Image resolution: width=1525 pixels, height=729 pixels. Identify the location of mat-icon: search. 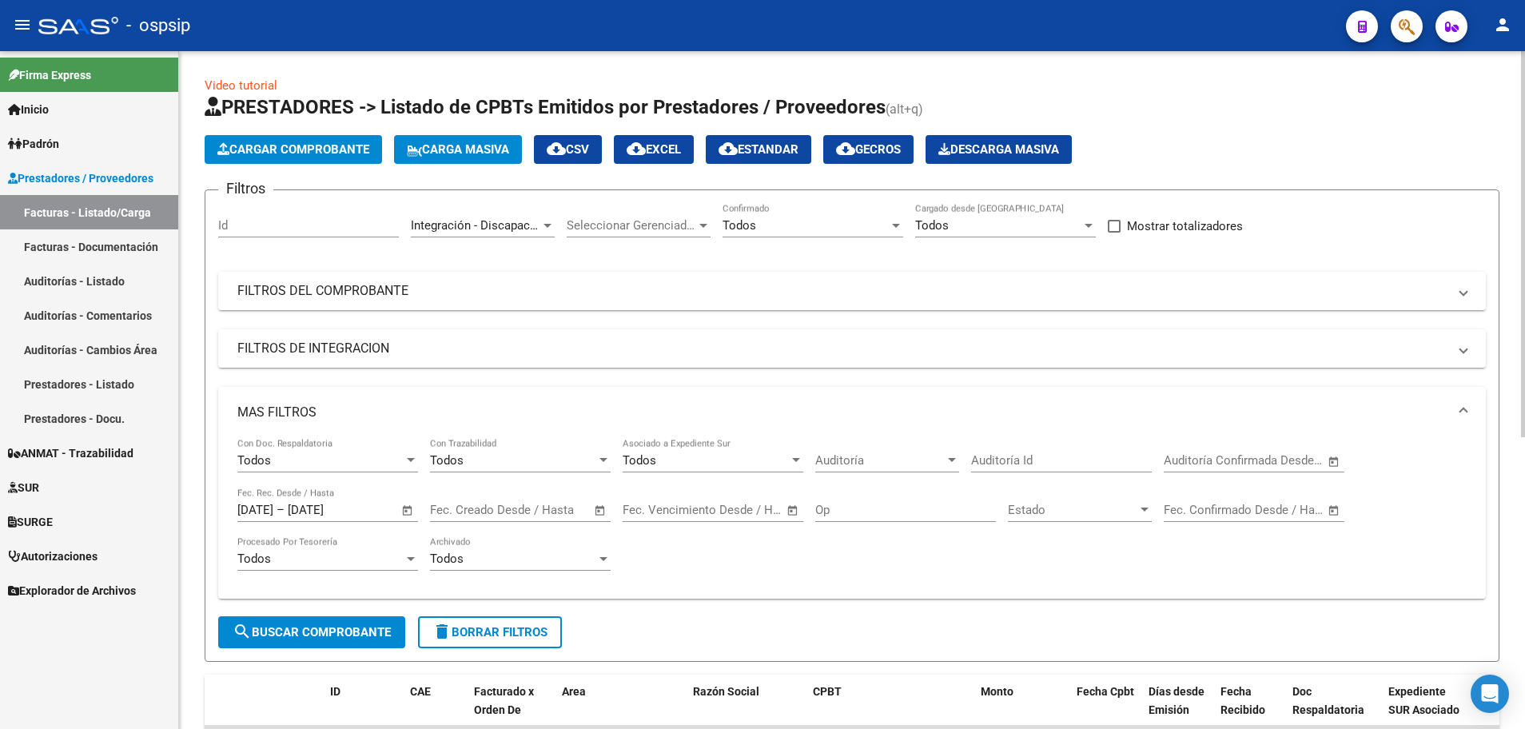
(242, 631).